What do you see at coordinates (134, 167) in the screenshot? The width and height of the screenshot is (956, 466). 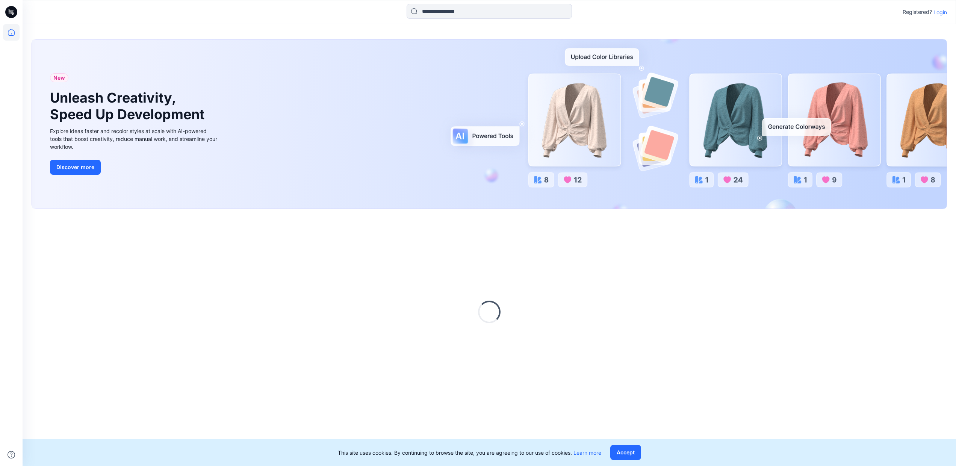 I see `a: Discover more` at bounding box center [134, 167].